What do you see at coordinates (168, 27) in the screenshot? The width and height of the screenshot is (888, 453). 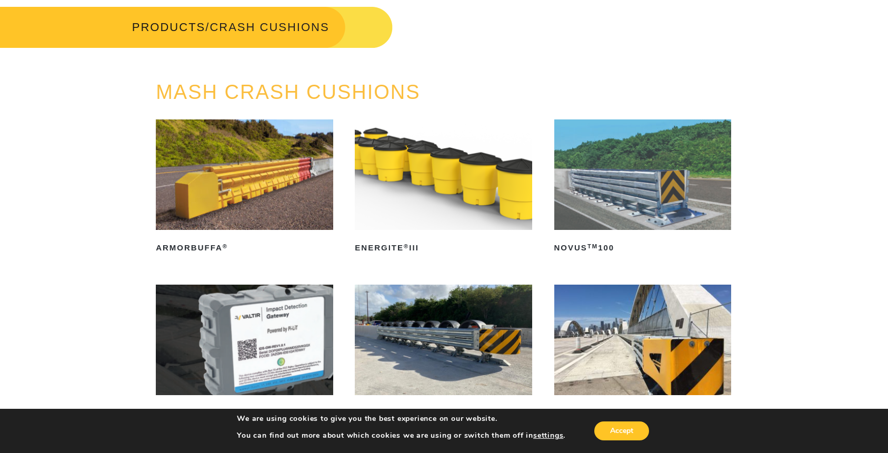 I see `a: PRODUCTS` at bounding box center [168, 27].